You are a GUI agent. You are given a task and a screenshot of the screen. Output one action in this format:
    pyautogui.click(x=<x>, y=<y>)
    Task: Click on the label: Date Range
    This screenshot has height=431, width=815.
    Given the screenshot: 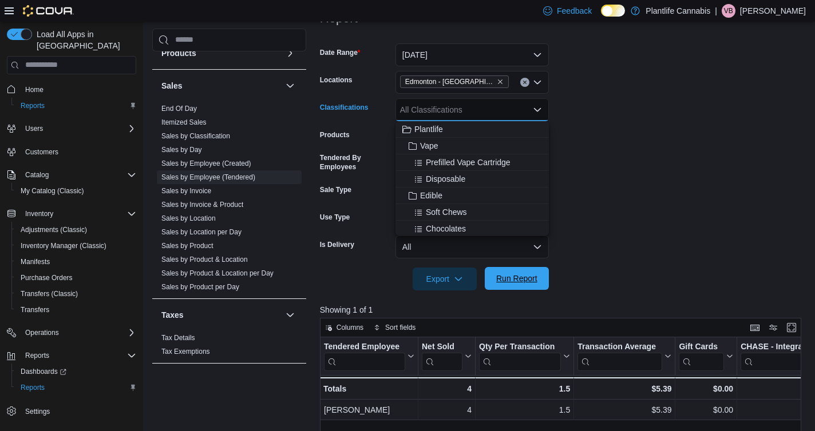 What is the action you would take?
    pyautogui.click(x=340, y=53)
    